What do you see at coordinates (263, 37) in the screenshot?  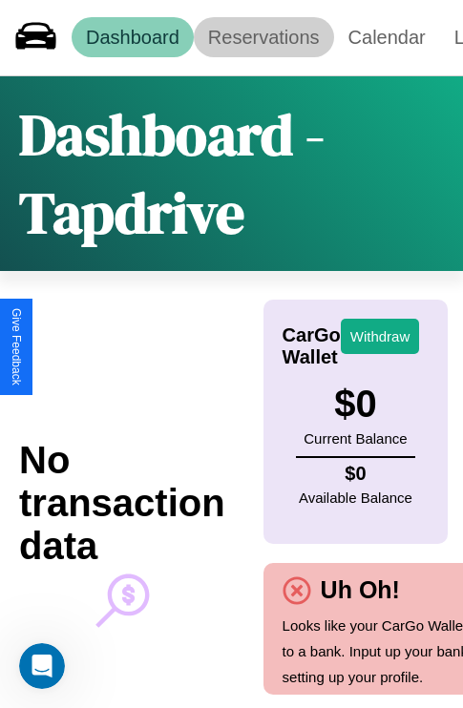 I see `a: Reservations` at bounding box center [263, 37].